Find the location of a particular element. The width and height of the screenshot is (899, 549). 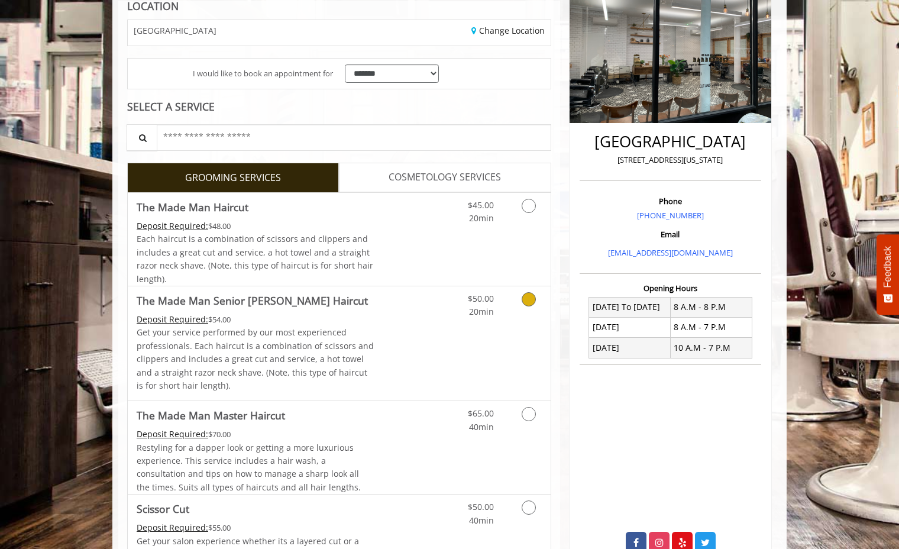

button: Service Search is located at coordinates (142, 137).